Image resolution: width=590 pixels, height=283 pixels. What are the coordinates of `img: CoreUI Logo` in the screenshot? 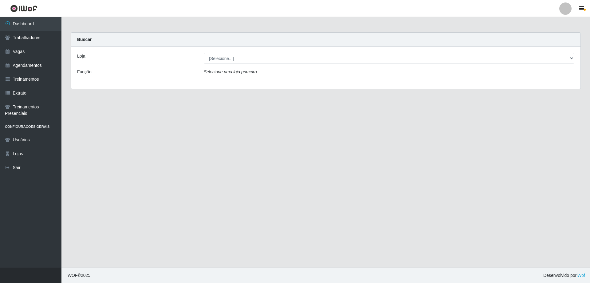 It's located at (24, 8).